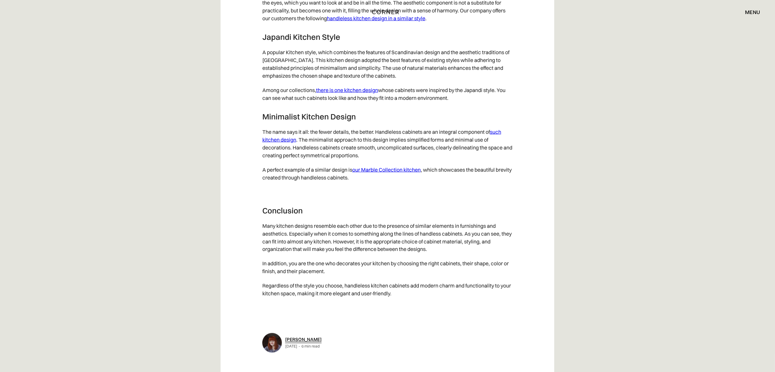  Describe the element at coordinates (387, 94) in the screenshot. I see `p: Among our collections, whose cabinets were inspired by the Japandi style. You can see what such c...` at that location.